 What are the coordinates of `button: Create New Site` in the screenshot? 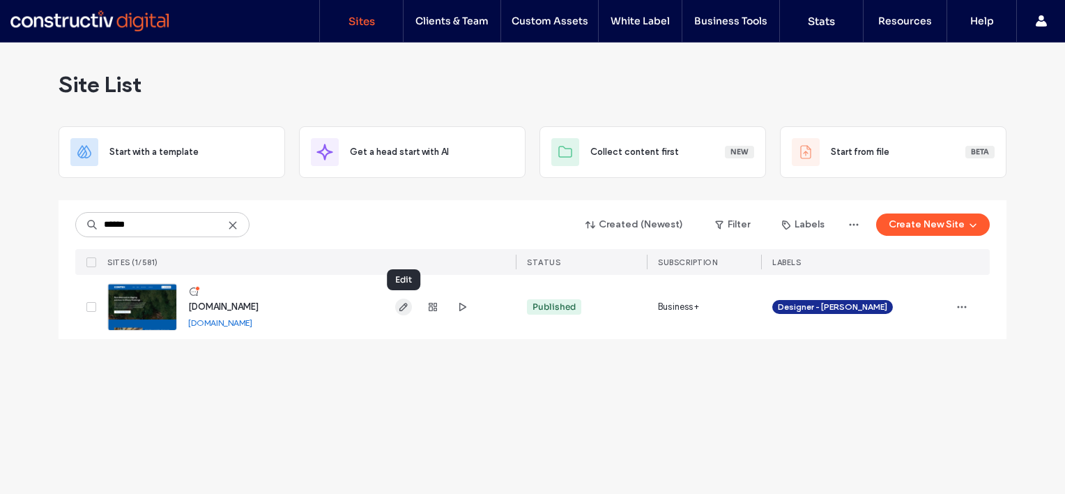 It's located at (933, 224).